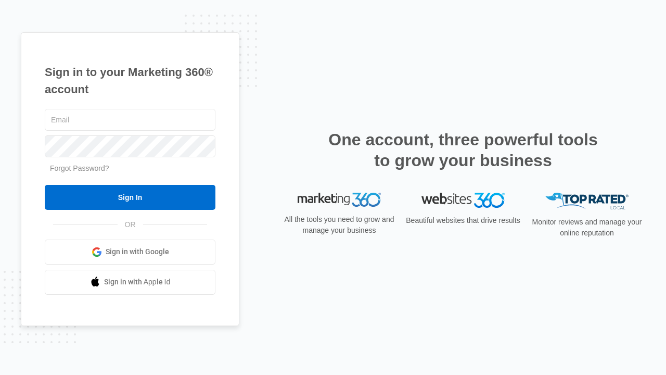  What do you see at coordinates (80, 168) in the screenshot?
I see `a: Forgot Password?` at bounding box center [80, 168].